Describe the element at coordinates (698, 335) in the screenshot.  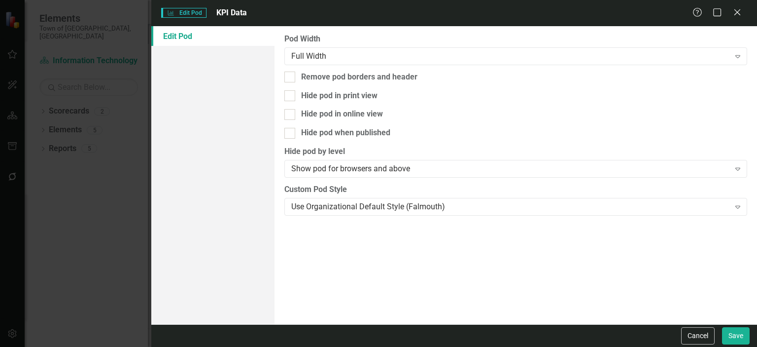
I see `button: Cancel` at that location.